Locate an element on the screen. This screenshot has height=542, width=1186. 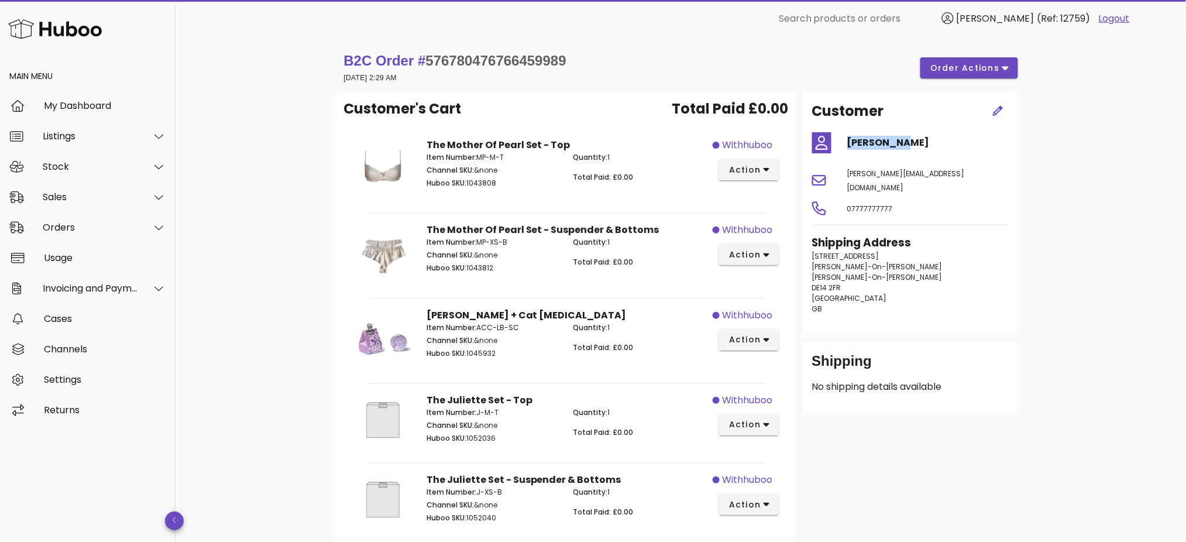
div: Stock is located at coordinates (90, 166).